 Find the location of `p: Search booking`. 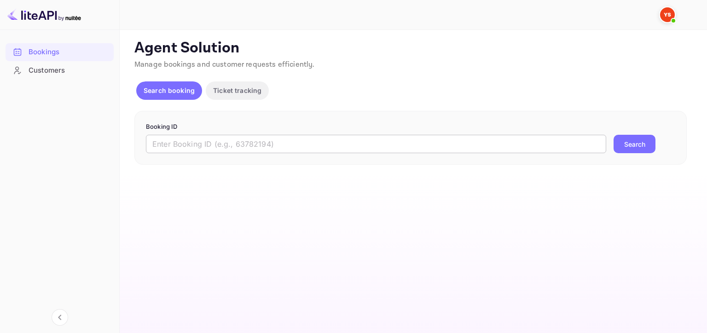

p: Search booking is located at coordinates (169, 90).